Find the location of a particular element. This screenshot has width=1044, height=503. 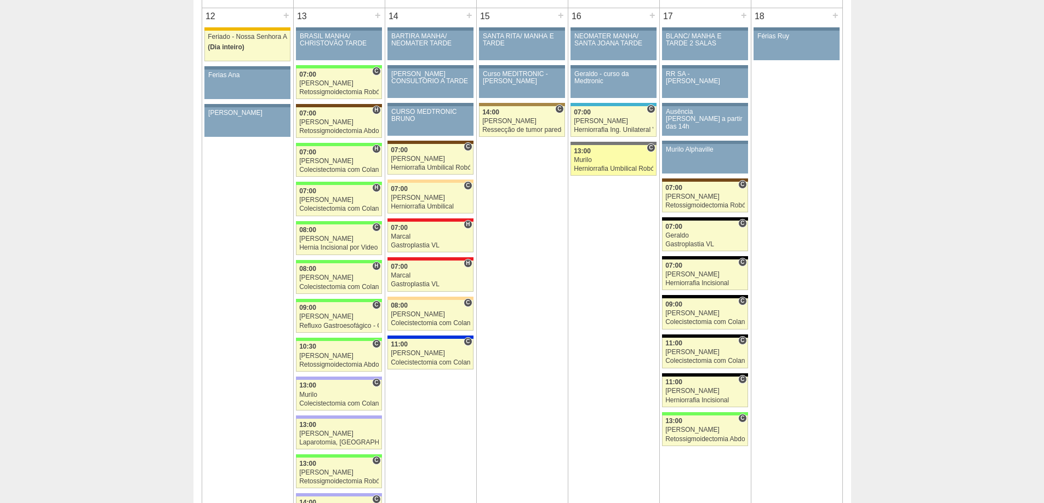

div: Key: Oswaldo Cruz Paulista is located at coordinates (522, 105).